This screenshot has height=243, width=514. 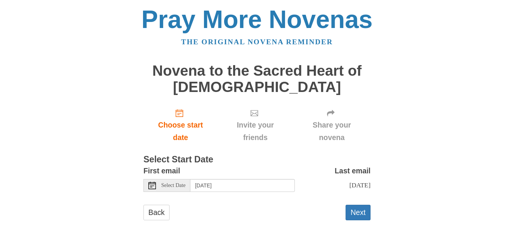 What do you see at coordinates (352, 171) in the screenshot?
I see `label: Last email` at bounding box center [352, 171].